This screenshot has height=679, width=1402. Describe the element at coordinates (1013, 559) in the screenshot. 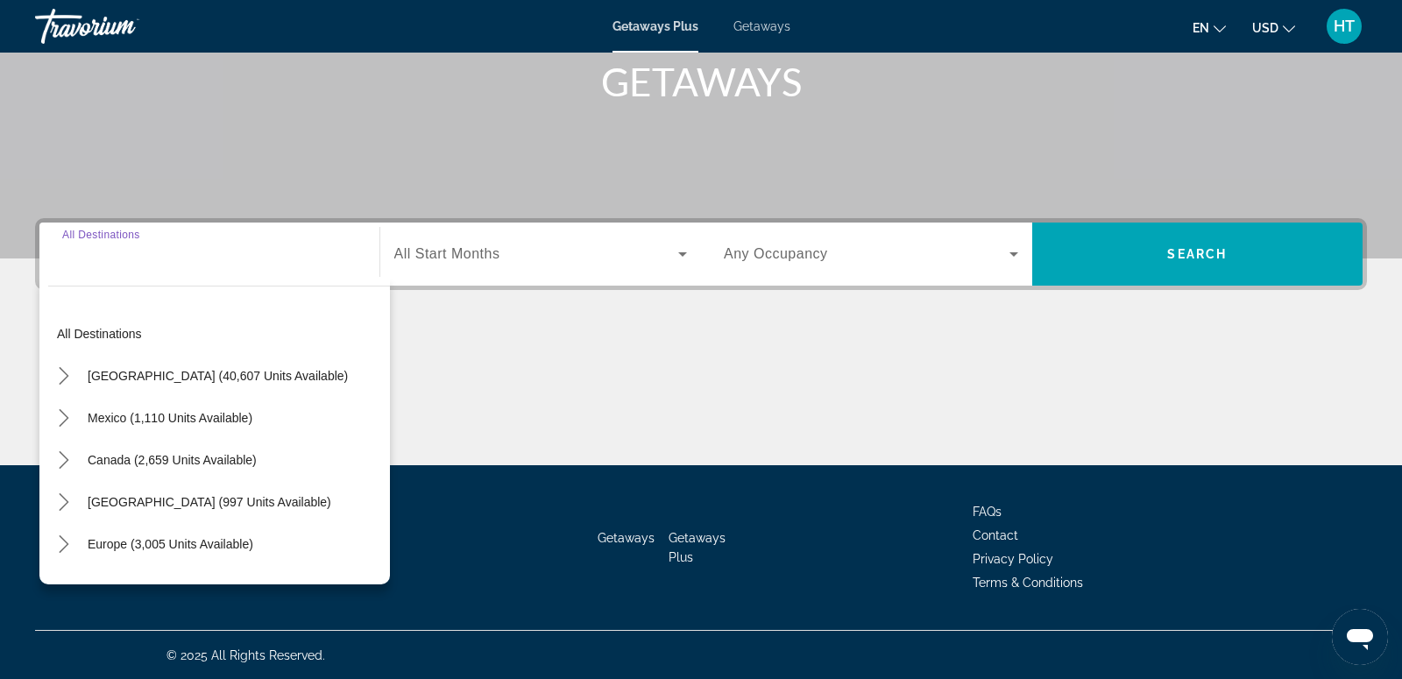

I see `a: Privacy Policy` at that location.